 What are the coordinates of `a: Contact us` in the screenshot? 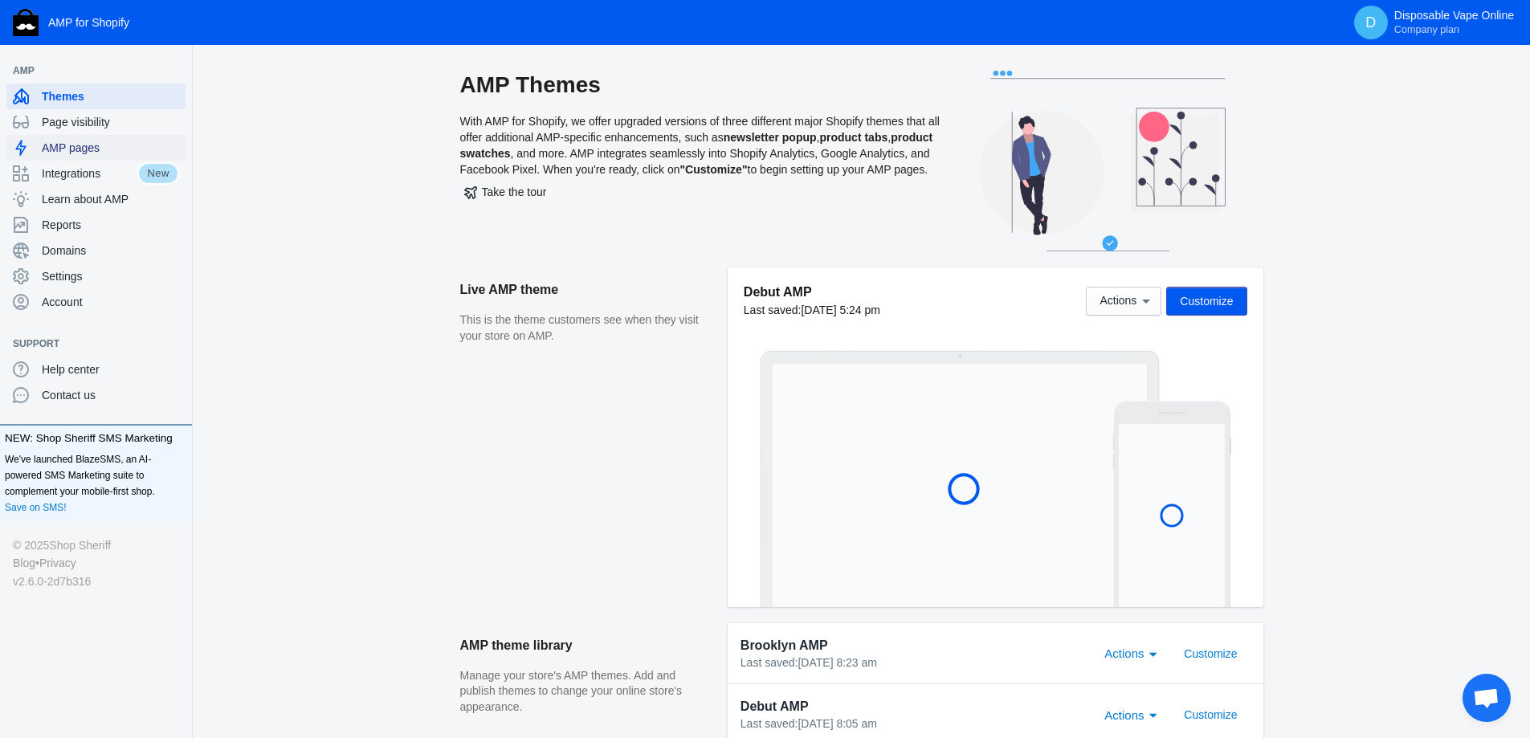 It's located at (96, 395).